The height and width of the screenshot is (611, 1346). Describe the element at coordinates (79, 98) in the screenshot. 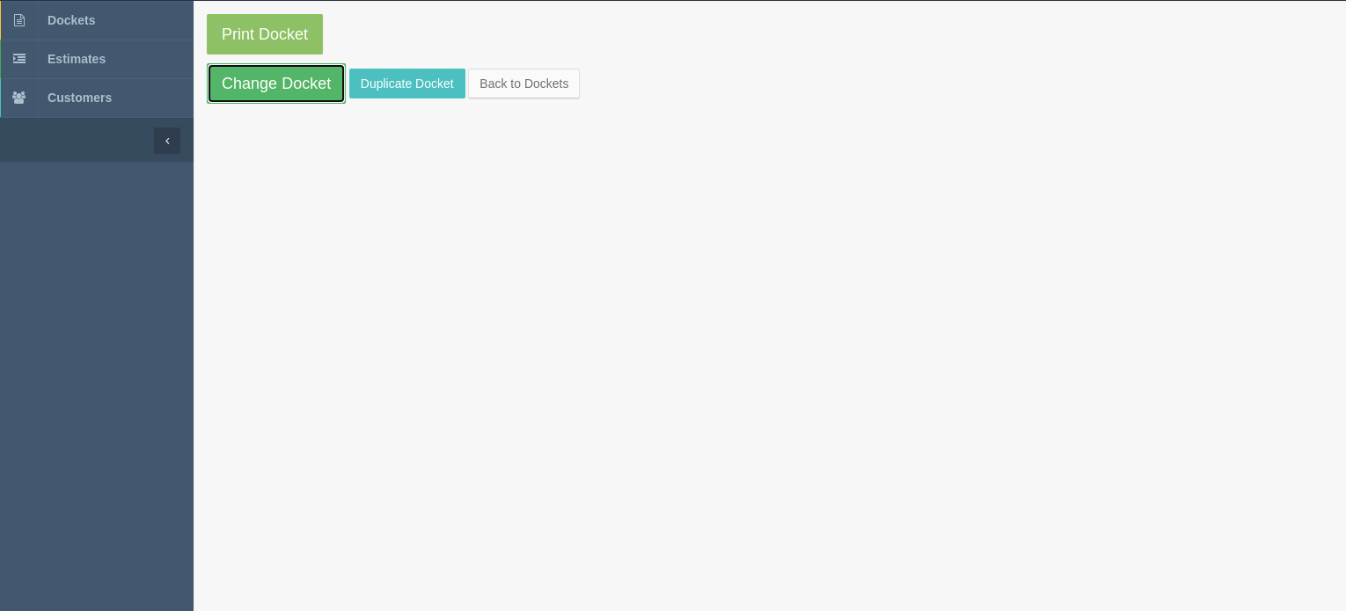

I see `span: Customers` at that location.